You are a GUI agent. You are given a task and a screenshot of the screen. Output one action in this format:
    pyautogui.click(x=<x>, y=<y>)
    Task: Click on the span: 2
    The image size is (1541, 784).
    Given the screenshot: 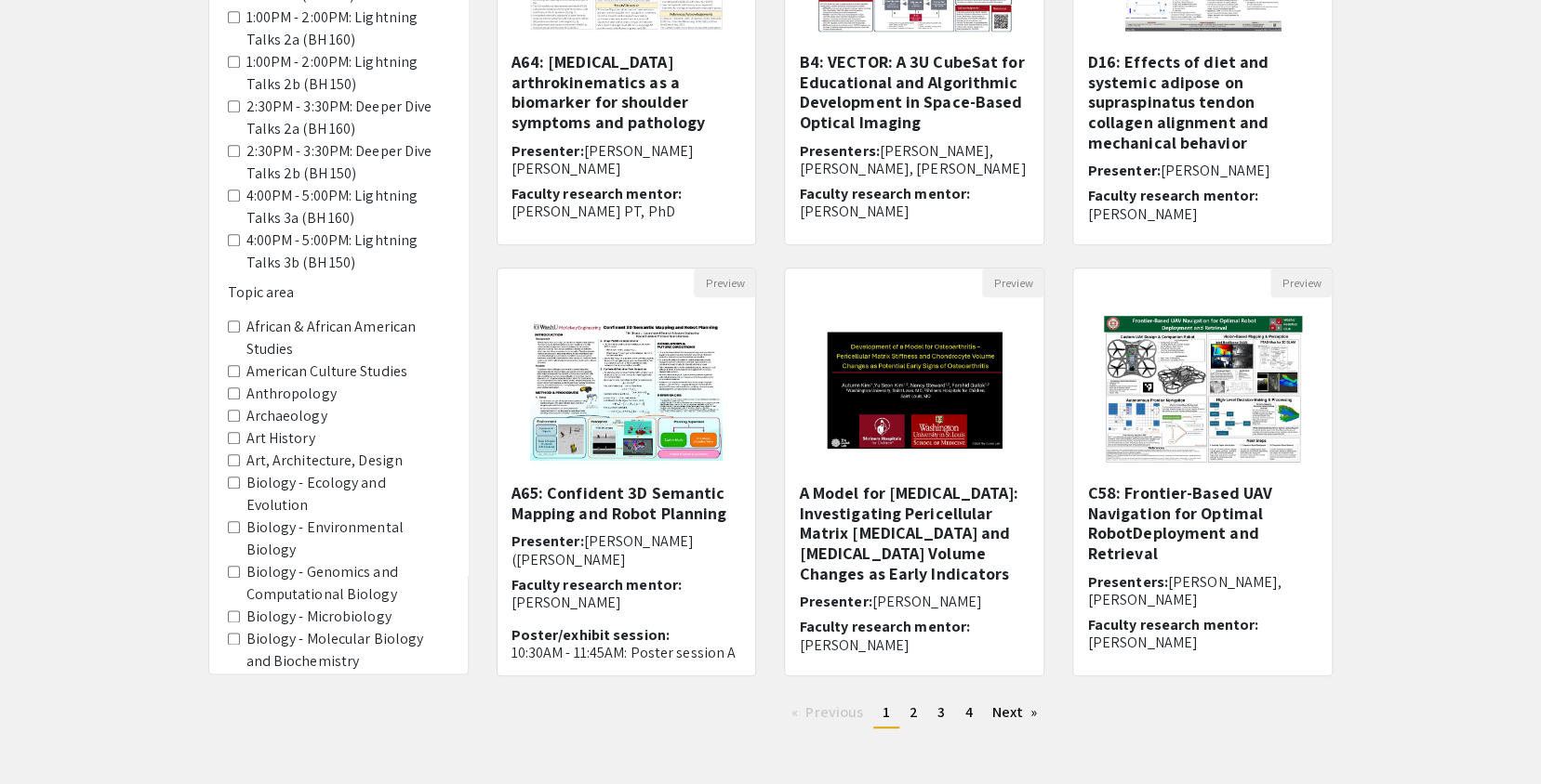 What is the action you would take?
    pyautogui.click(x=913, y=712)
    